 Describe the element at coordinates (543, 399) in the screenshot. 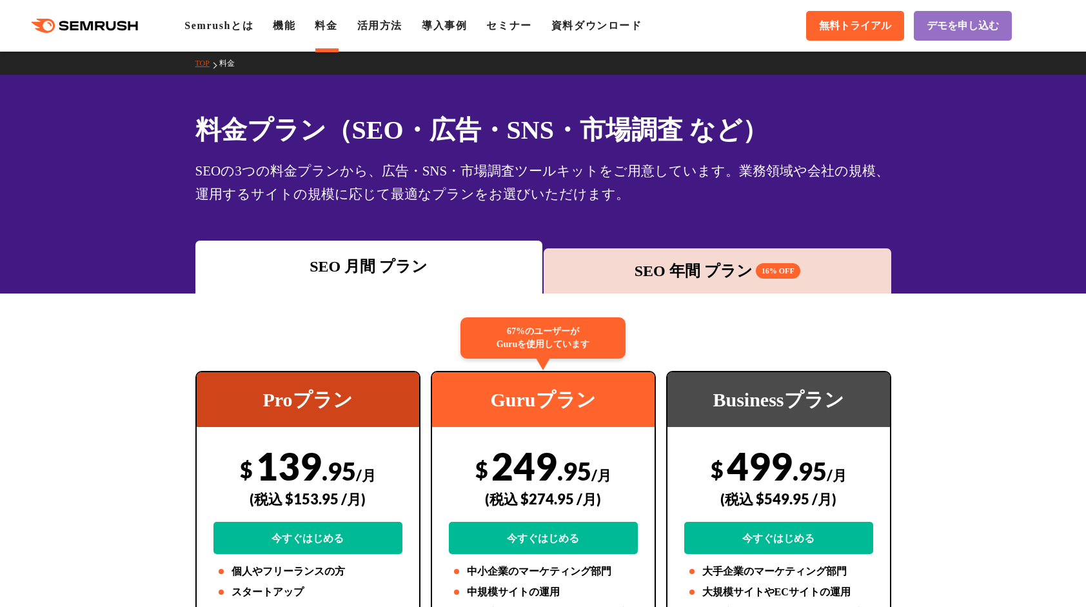

I see `div: Guruプラン` at that location.